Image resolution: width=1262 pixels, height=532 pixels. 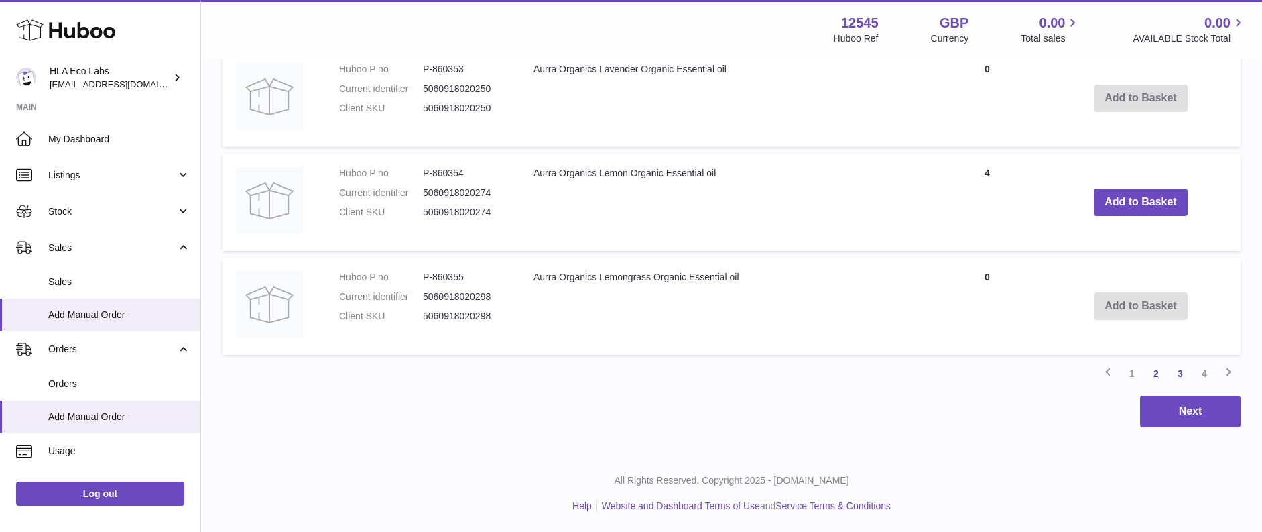 I want to click on dd: P-860354, so click(x=465, y=173).